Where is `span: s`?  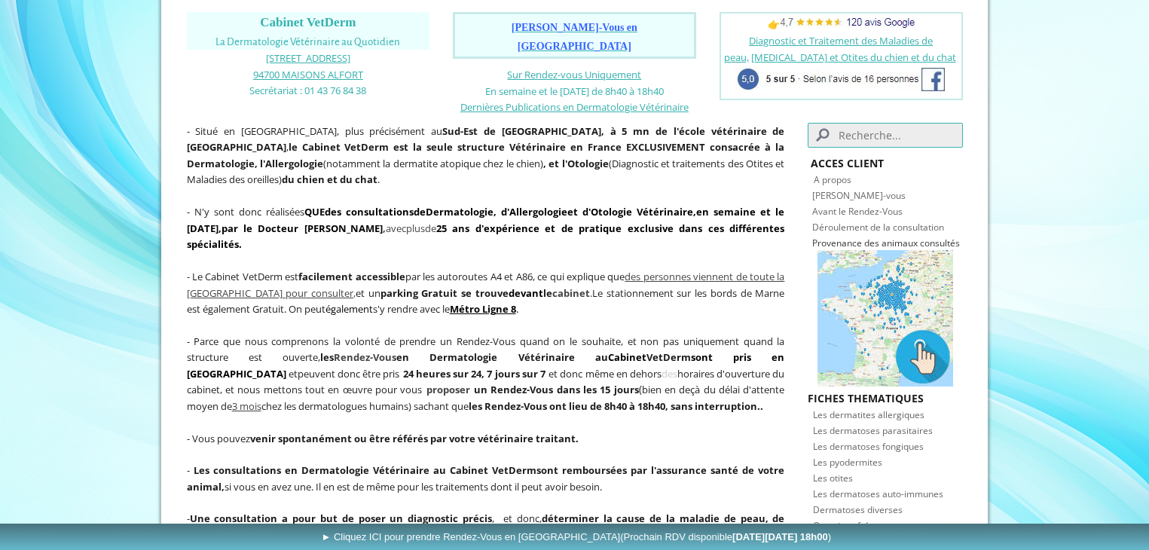 span: s is located at coordinates (394, 357).